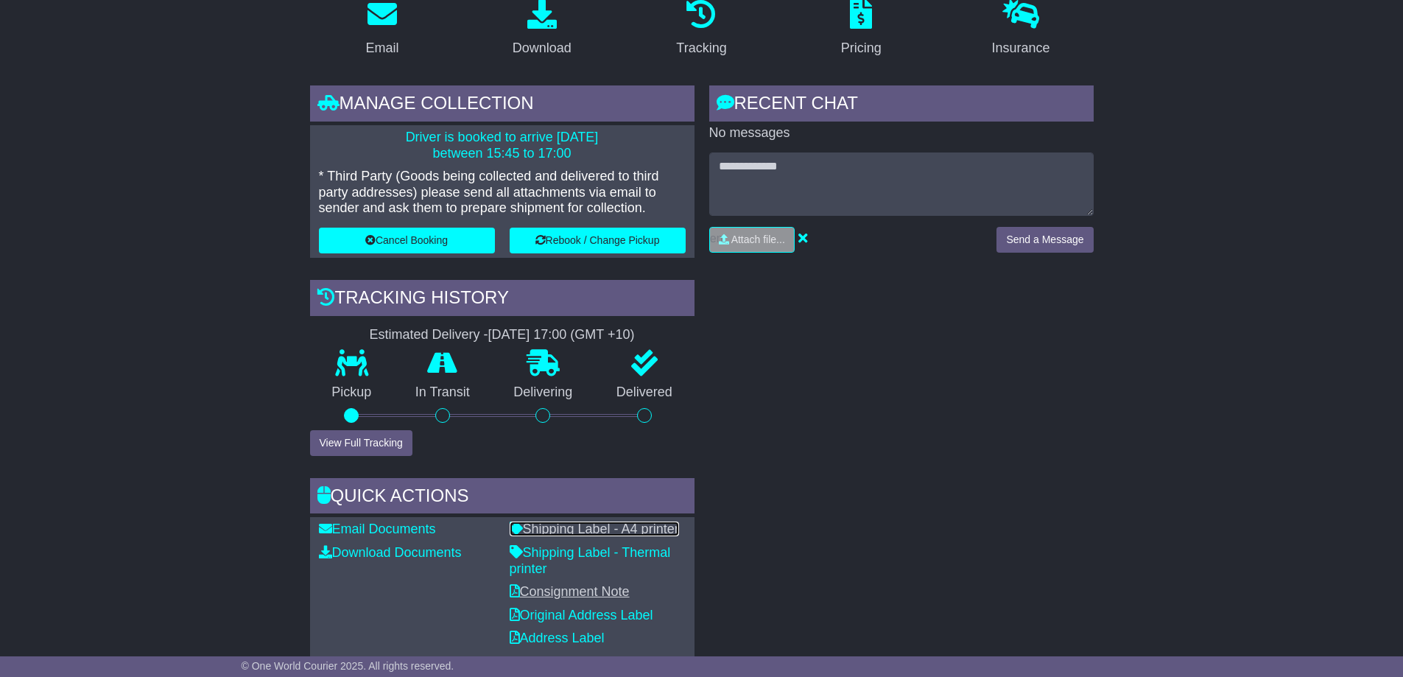 This screenshot has height=677, width=1403. I want to click on div: Manage collection, so click(502, 105).